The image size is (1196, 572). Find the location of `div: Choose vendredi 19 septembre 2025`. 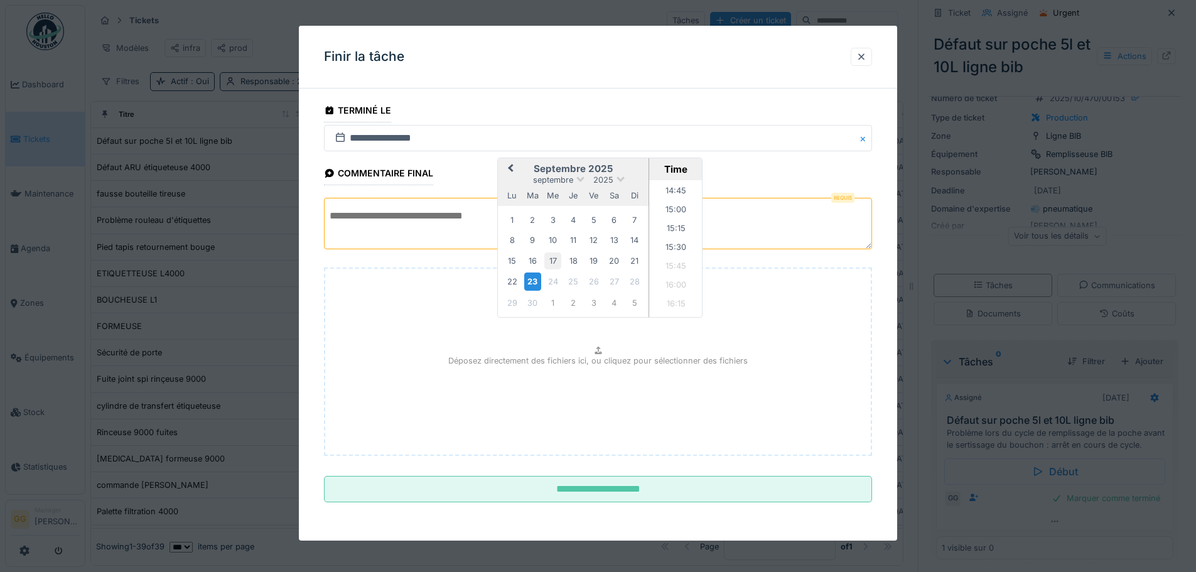

div: Choose vendredi 19 septembre 2025 is located at coordinates (593, 261).